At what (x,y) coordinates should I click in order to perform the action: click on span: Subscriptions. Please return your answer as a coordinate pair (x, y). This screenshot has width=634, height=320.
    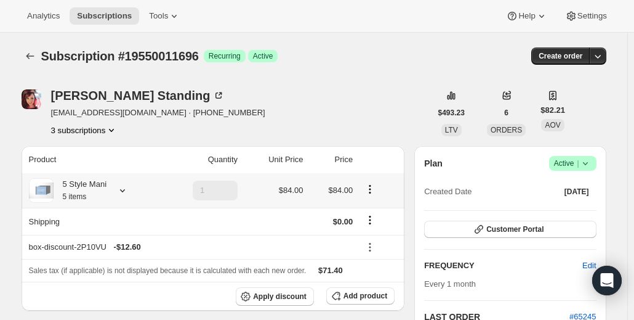
    Looking at the image, I should click on (104, 16).